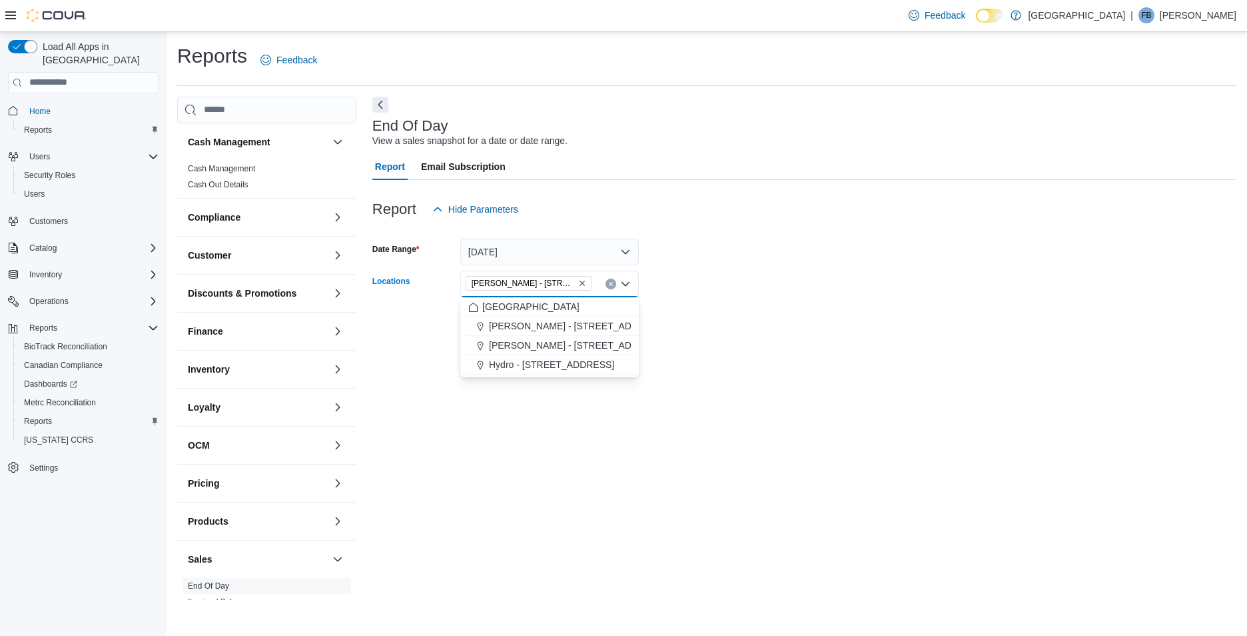  Describe the element at coordinates (89, 175) in the screenshot. I see `button: Security Roles` at that location.